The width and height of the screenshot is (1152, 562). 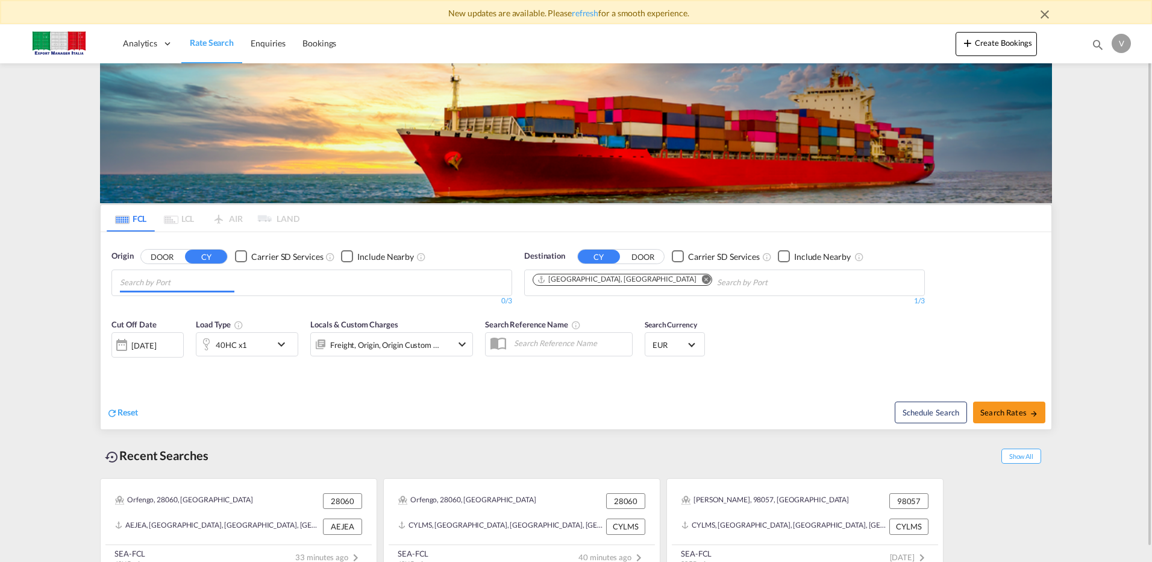 I want to click on md-select: Select Currency: € EUREuro, so click(x=675, y=344).